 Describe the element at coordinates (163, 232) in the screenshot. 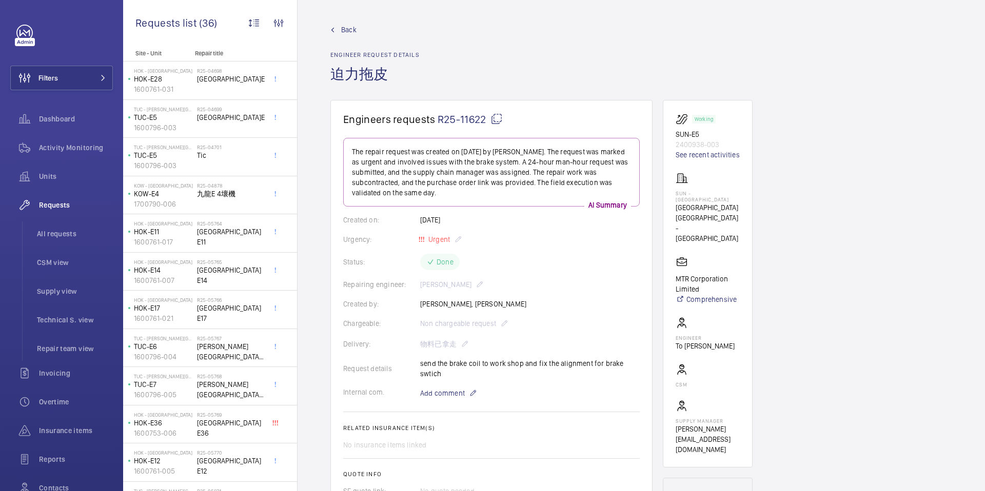

I see `p: HOK-E11` at that location.